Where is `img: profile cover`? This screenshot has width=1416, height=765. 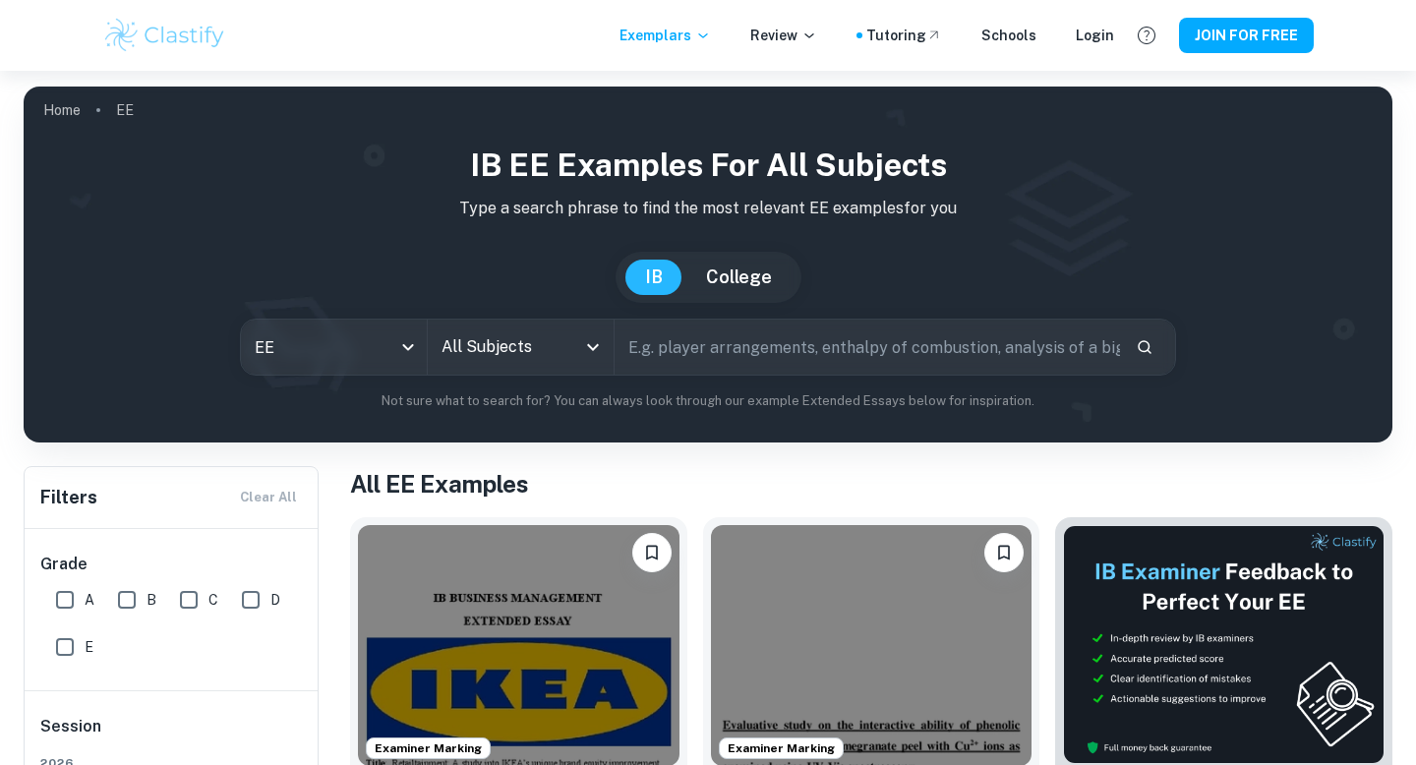 img: profile cover is located at coordinates (708, 265).